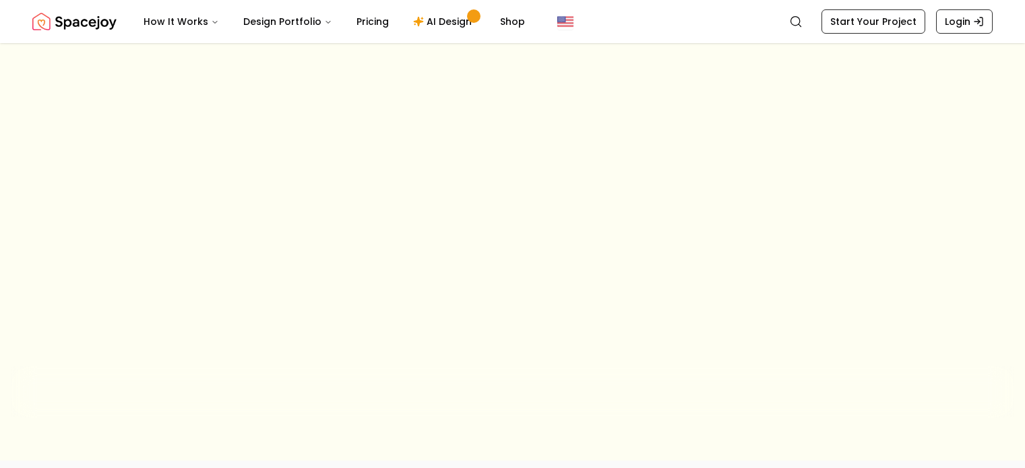 The image size is (1025, 468). Describe the element at coordinates (565, 22) in the screenshot. I see `img: United States` at that location.